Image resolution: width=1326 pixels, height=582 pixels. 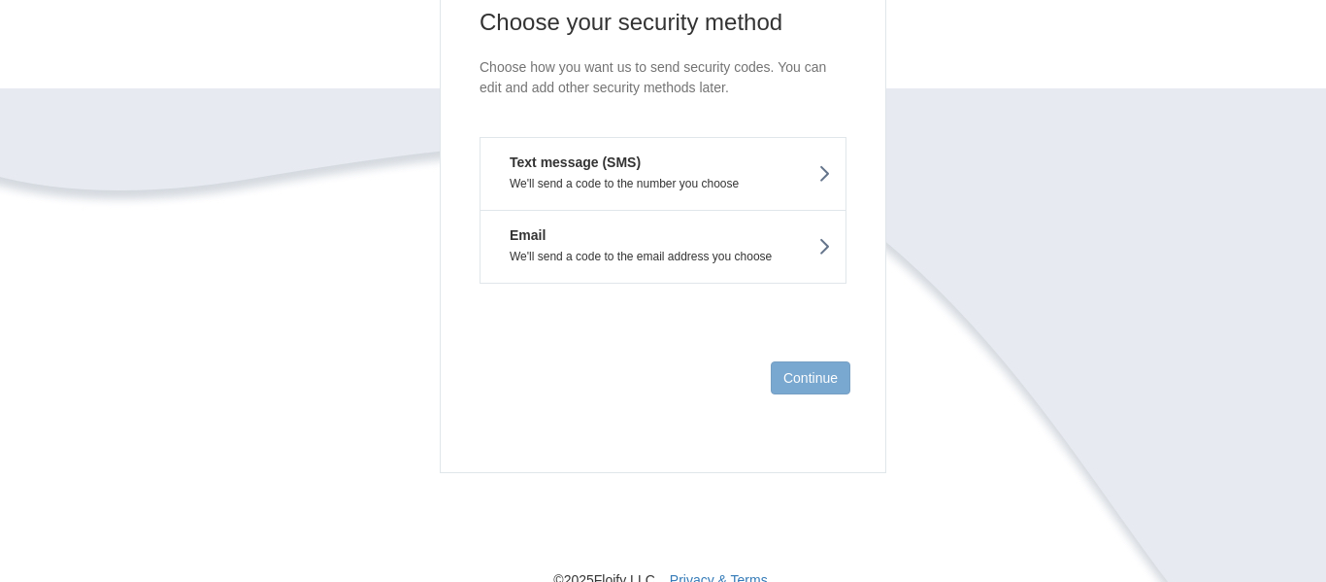 What do you see at coordinates (520, 235) in the screenshot?
I see `em: Email` at bounding box center [520, 235].